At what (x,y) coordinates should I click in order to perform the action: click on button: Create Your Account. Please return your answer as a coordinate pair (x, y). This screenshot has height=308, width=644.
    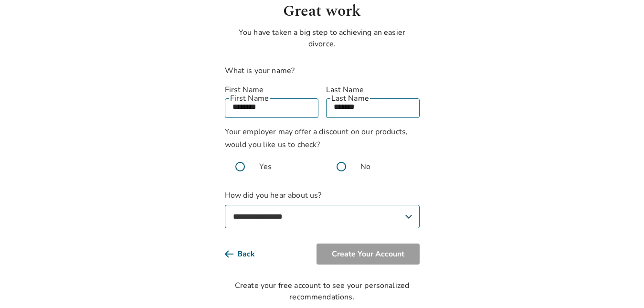
    Looking at the image, I should click on (368, 254).